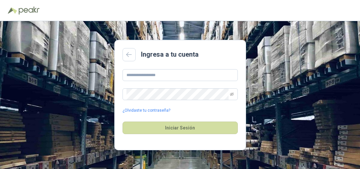 The height and width of the screenshot is (169, 360). I want to click on img: Logo, so click(12, 11).